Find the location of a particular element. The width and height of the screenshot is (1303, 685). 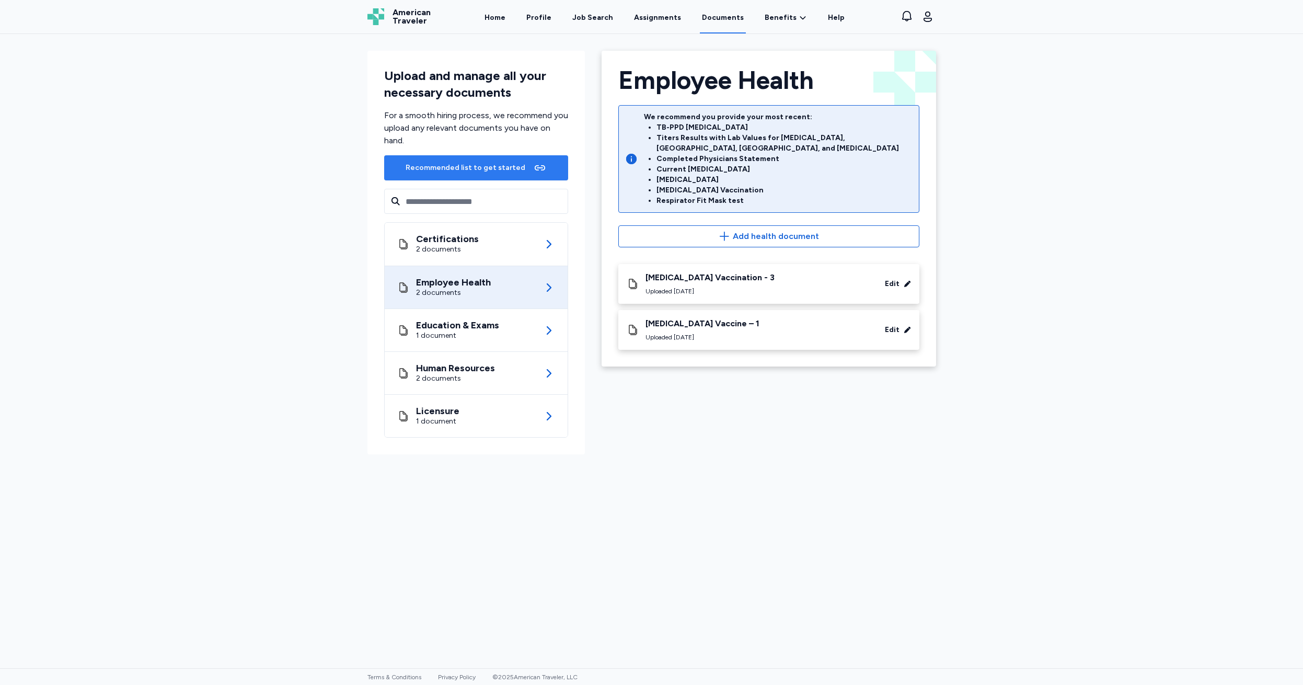

div: Recommended list to get started is located at coordinates (465, 168).